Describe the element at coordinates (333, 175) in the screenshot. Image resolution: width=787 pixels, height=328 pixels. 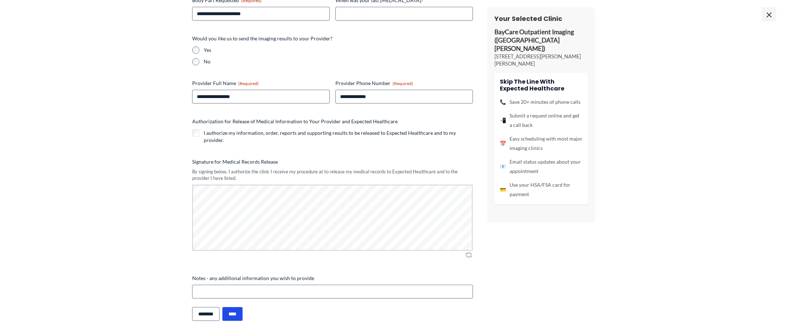
I see `div: By signing below, I authorize the clinic I receive my procedure at to release my medical records ...` at that location.